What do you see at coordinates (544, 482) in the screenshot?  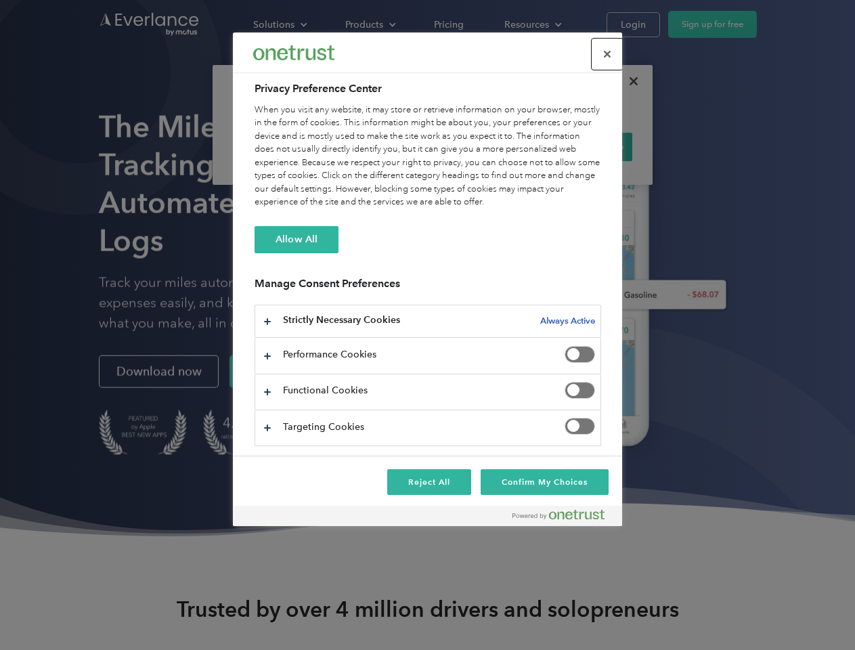 I see `button: Confirm My Choices` at bounding box center [544, 482].